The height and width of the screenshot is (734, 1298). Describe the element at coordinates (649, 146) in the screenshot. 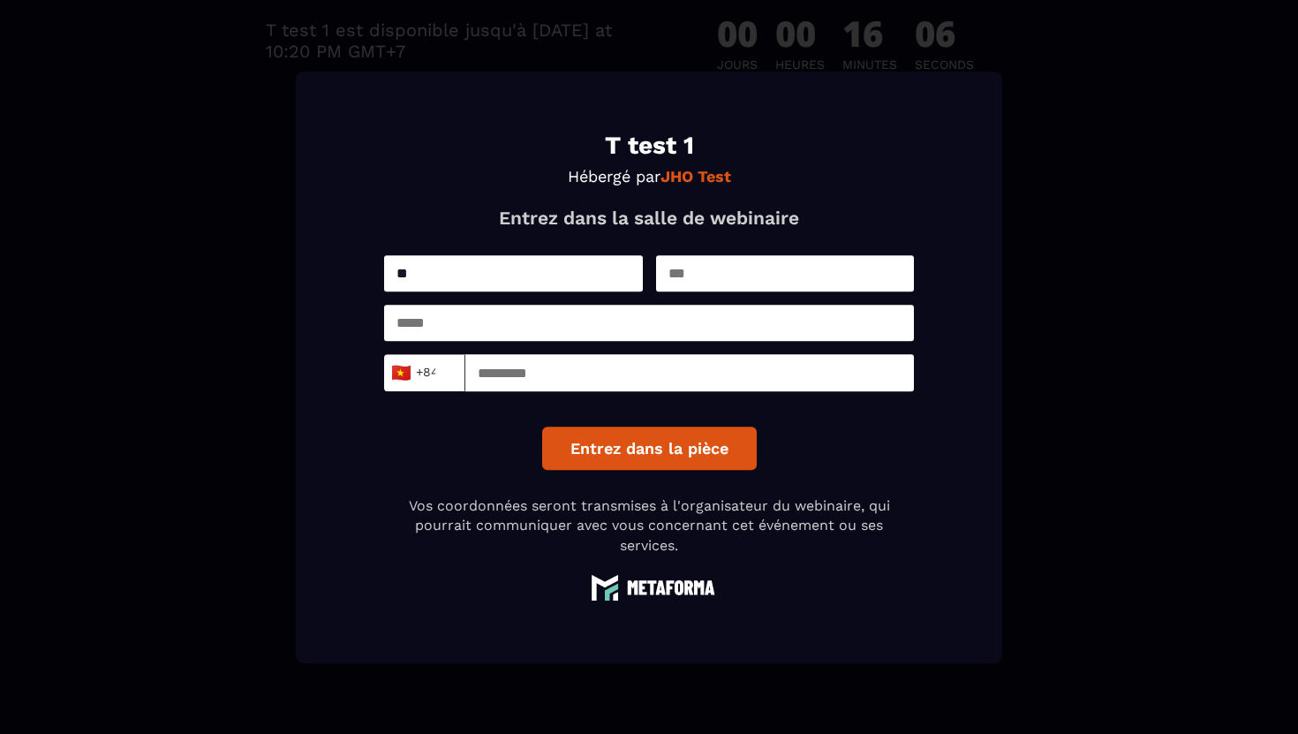

I see `h1: T test 1` at that location.